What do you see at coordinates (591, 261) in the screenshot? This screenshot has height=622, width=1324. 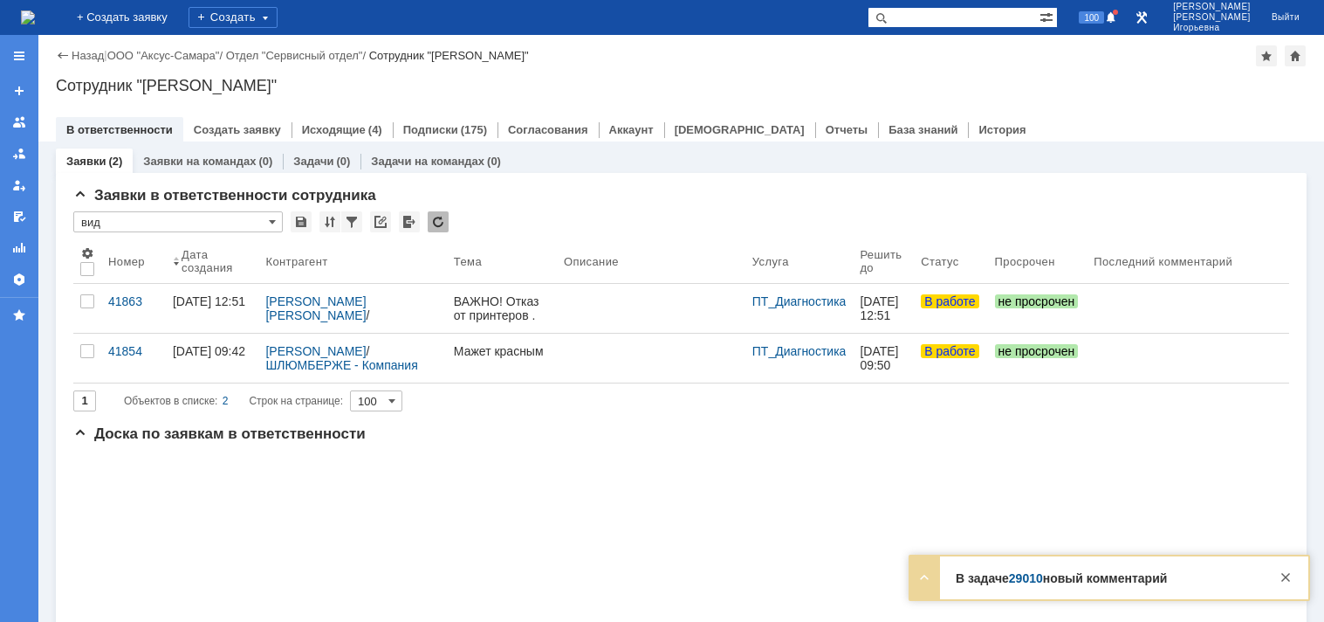 I see `div: Описание` at bounding box center [591, 261].